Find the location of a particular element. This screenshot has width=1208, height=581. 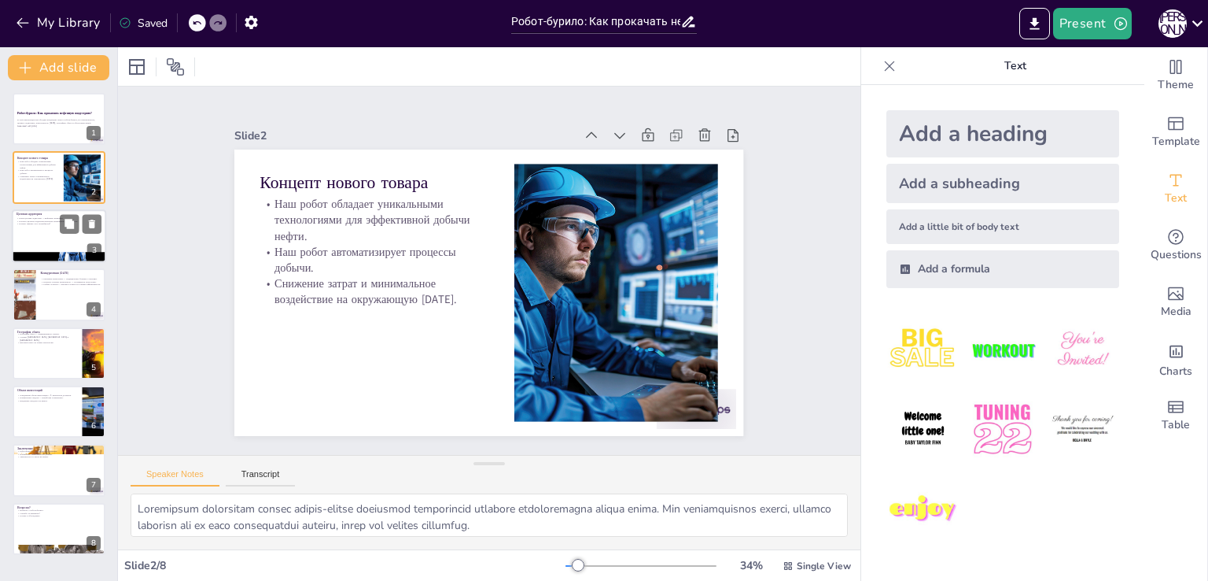

p: В этой презентации мы обсудим концепцию нового робота-бурила, его преимущества, целевую аудиторию... is located at coordinates (59, 121).